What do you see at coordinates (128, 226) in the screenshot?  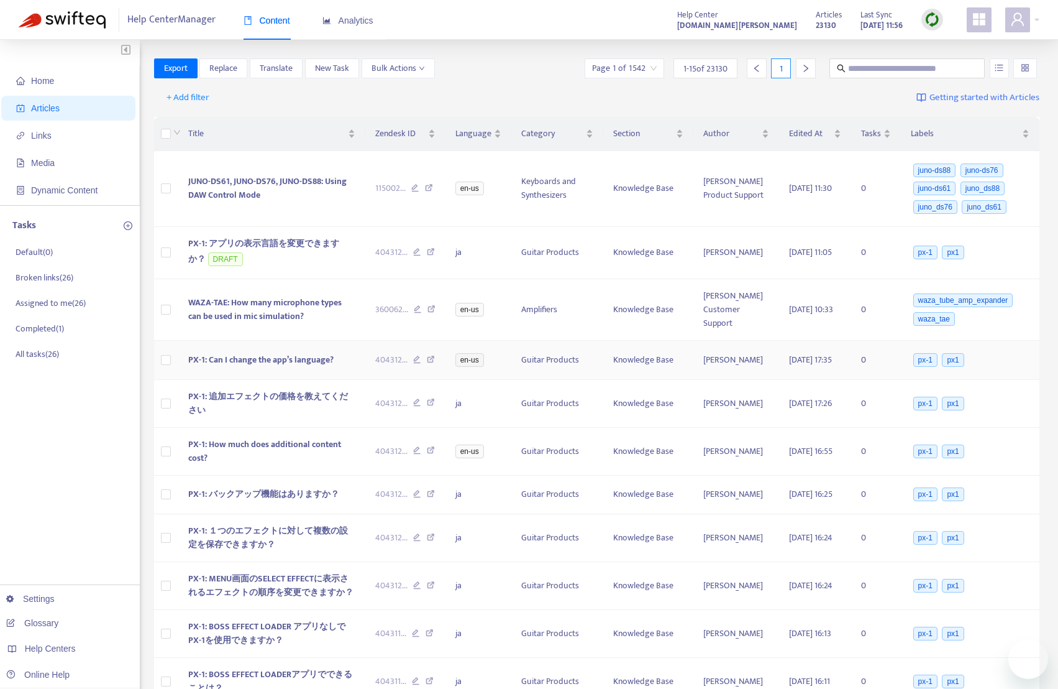 I see `span: plus-circle` at bounding box center [128, 226].